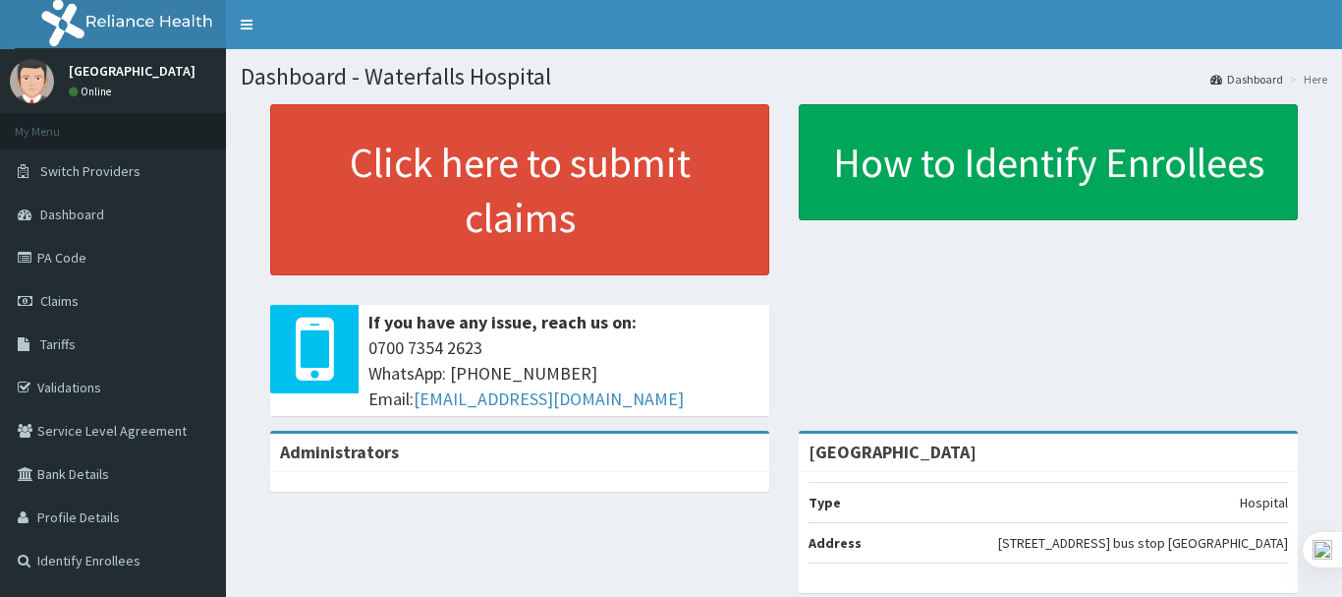  I want to click on b: Administrators, so click(339, 451).